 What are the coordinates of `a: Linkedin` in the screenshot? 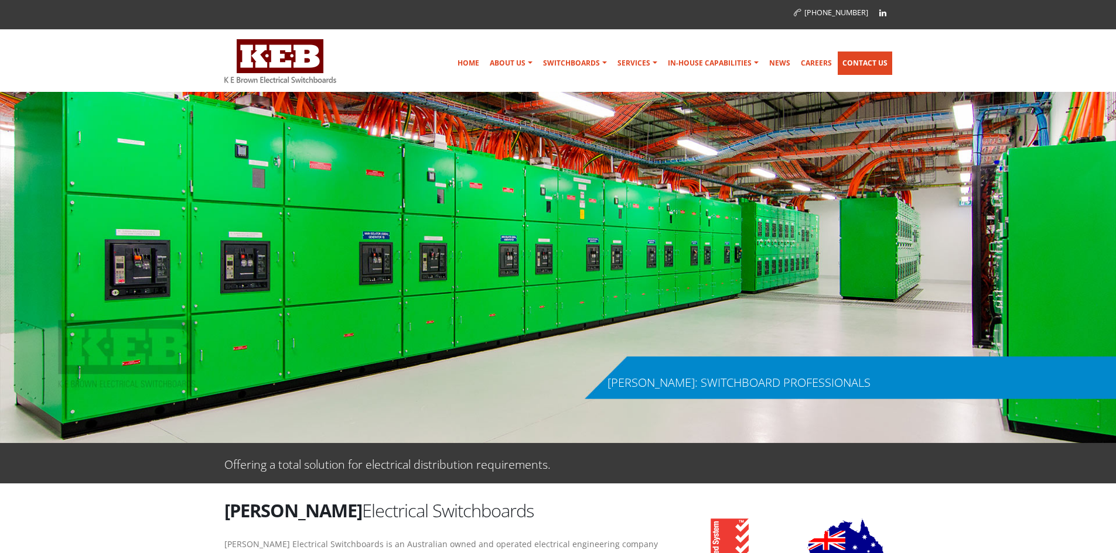 It's located at (882, 13).